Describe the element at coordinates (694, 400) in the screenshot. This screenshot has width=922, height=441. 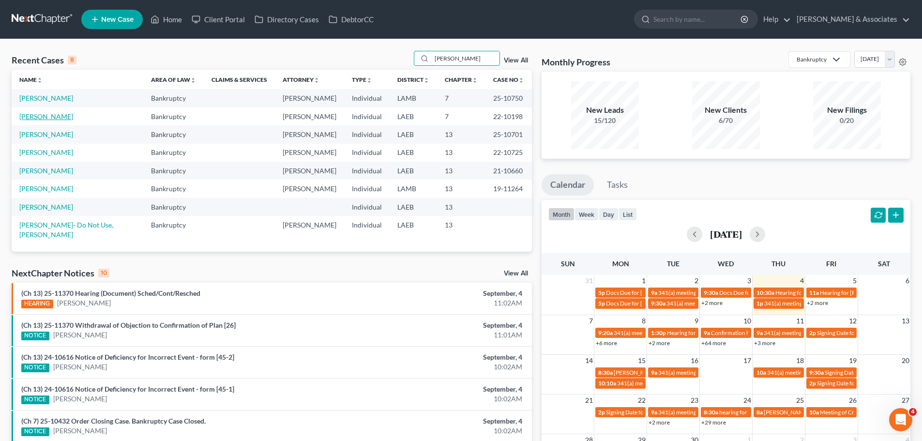
I see `span: 23` at that location.